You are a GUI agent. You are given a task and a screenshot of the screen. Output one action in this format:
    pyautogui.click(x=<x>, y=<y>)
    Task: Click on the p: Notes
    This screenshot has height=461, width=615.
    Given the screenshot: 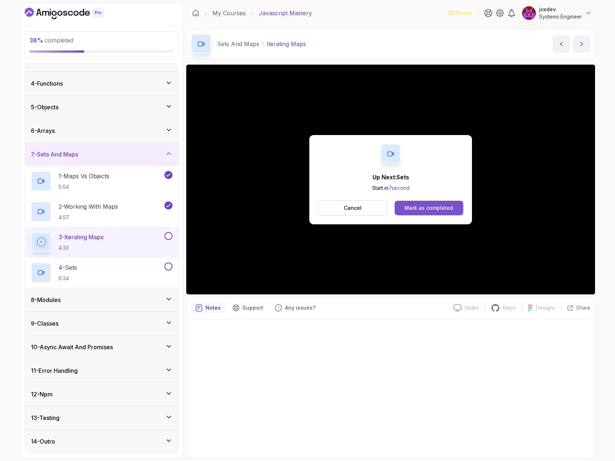 What is the action you would take?
    pyautogui.click(x=213, y=308)
    